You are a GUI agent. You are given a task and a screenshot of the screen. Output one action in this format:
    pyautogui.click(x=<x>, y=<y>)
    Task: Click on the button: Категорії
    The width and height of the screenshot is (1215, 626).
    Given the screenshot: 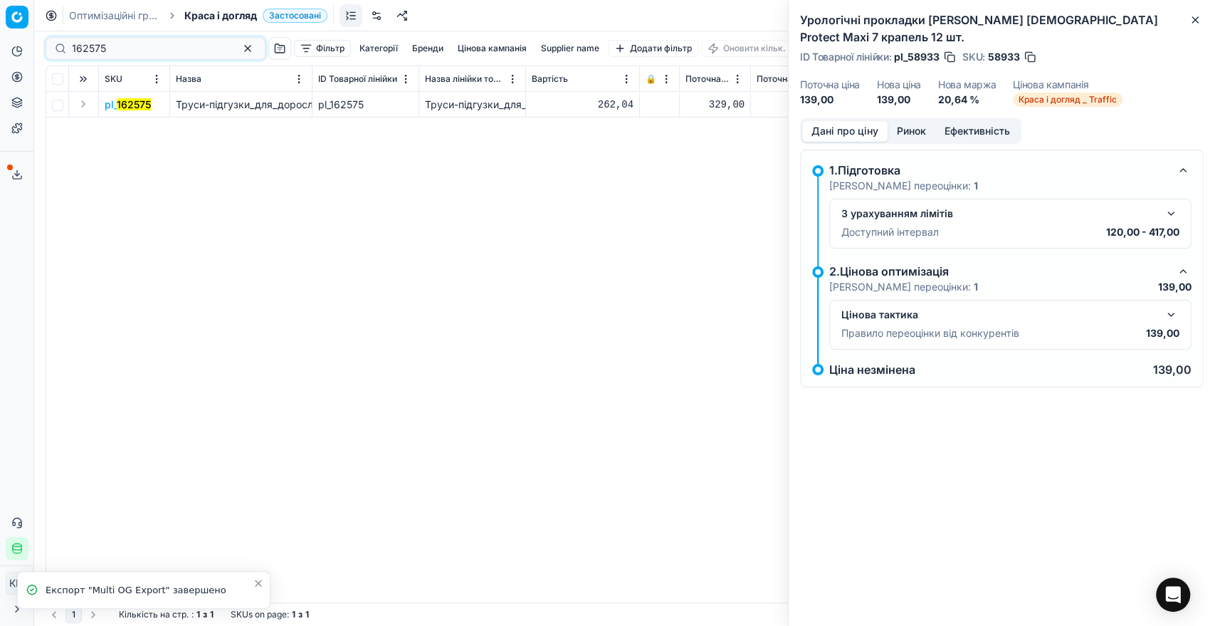 What is the action you would take?
    pyautogui.click(x=379, y=48)
    